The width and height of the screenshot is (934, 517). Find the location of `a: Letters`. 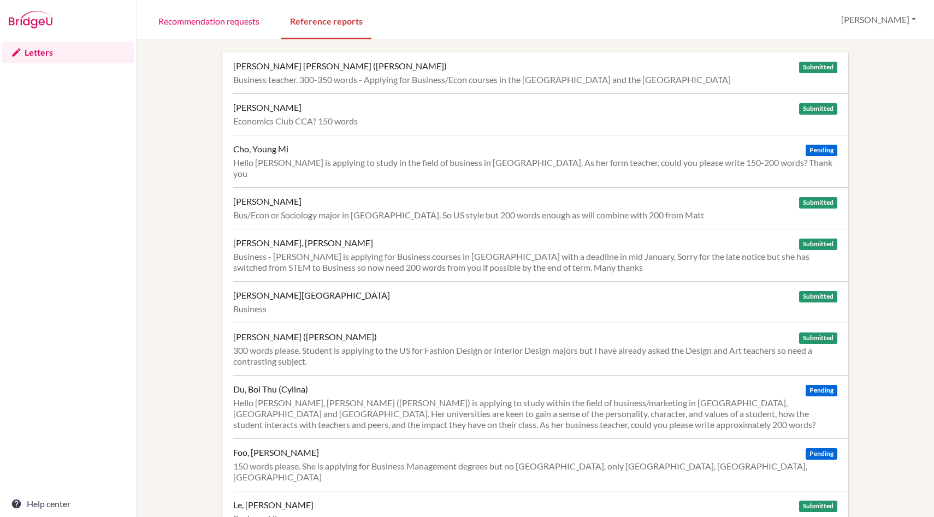

a: Letters is located at coordinates (68, 52).